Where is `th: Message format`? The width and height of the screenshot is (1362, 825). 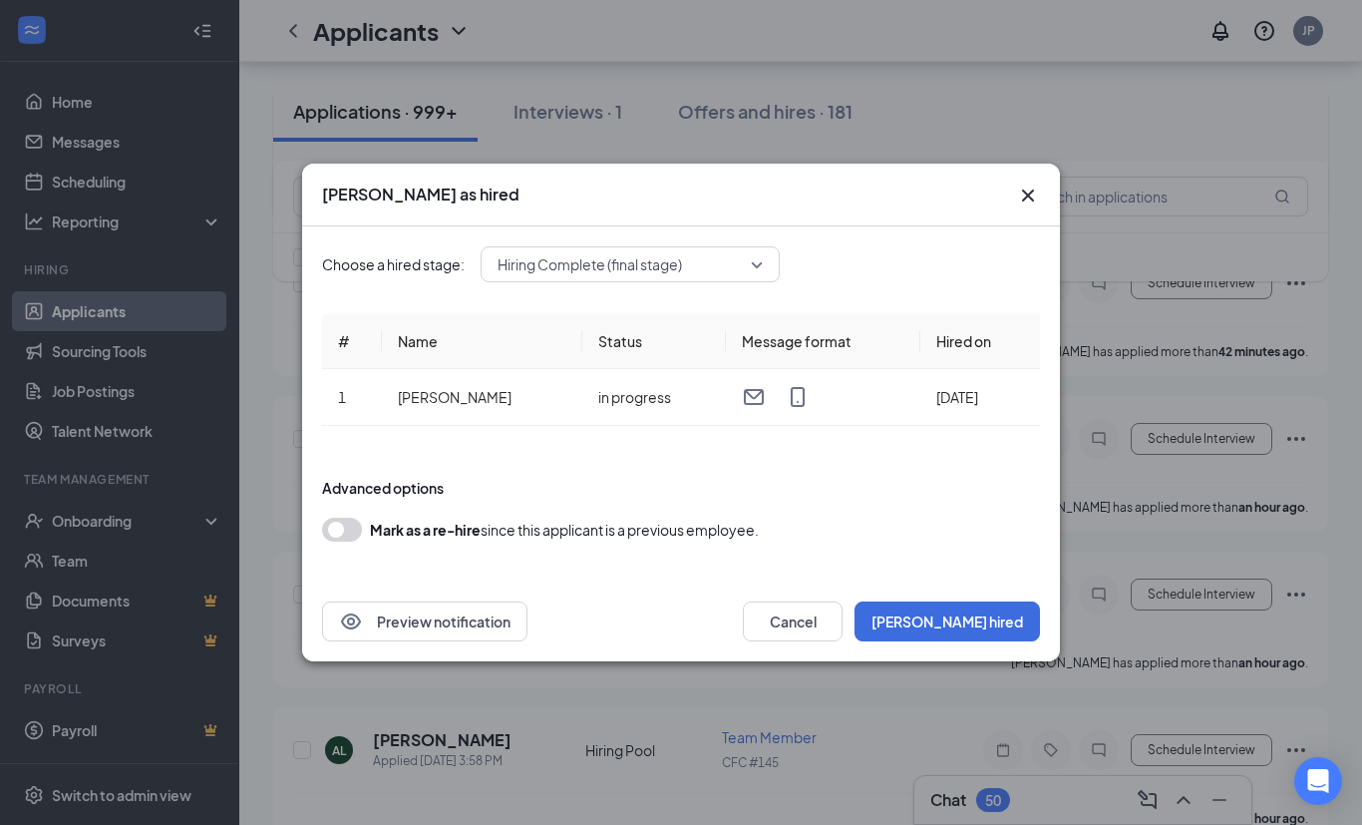 th: Message format is located at coordinates (823, 341).